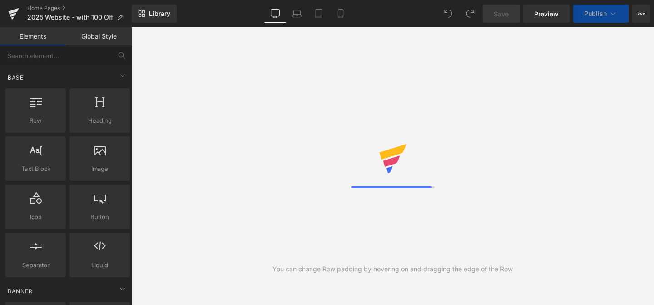  I want to click on span: Icon, so click(35, 217).